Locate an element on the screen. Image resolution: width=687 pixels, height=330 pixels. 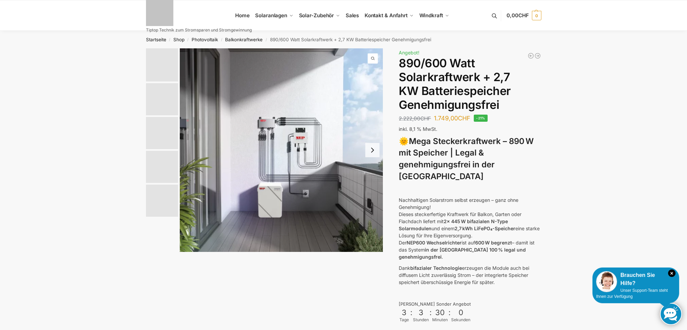
span: Solar-Zubehör is located at coordinates (317, 15).